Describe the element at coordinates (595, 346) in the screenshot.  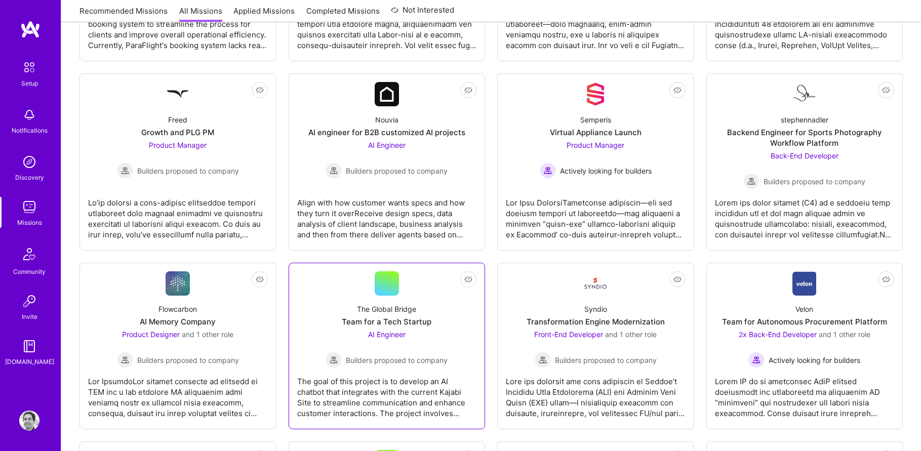
I see `a: Company LogoSyndioTransformation Engine ModernizationFront-End Developer and 1 other roleBuilders...` at that location.